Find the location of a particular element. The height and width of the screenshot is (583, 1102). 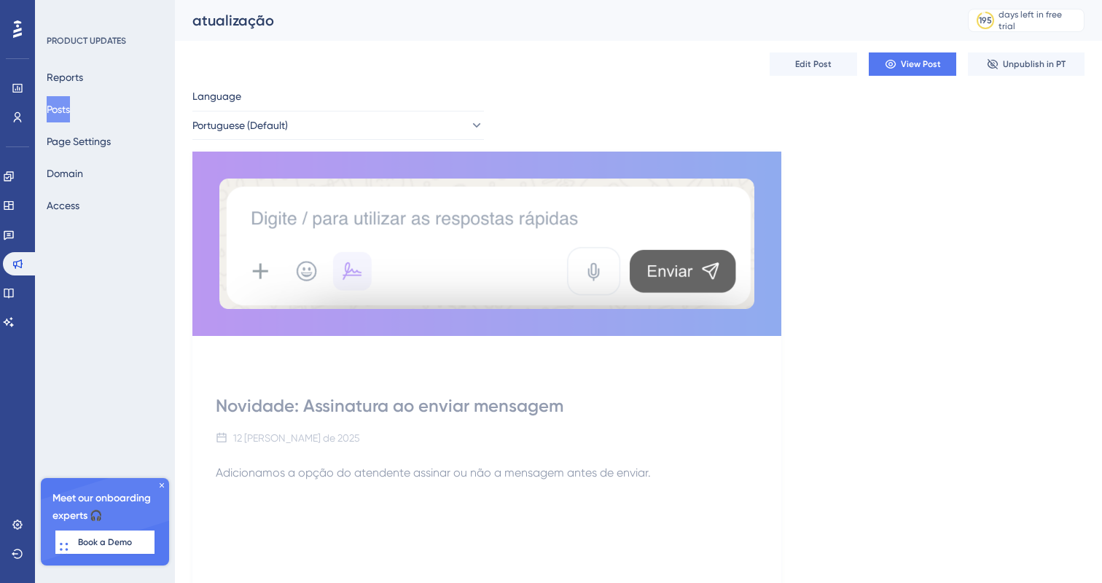

button: Reports is located at coordinates (65, 77).